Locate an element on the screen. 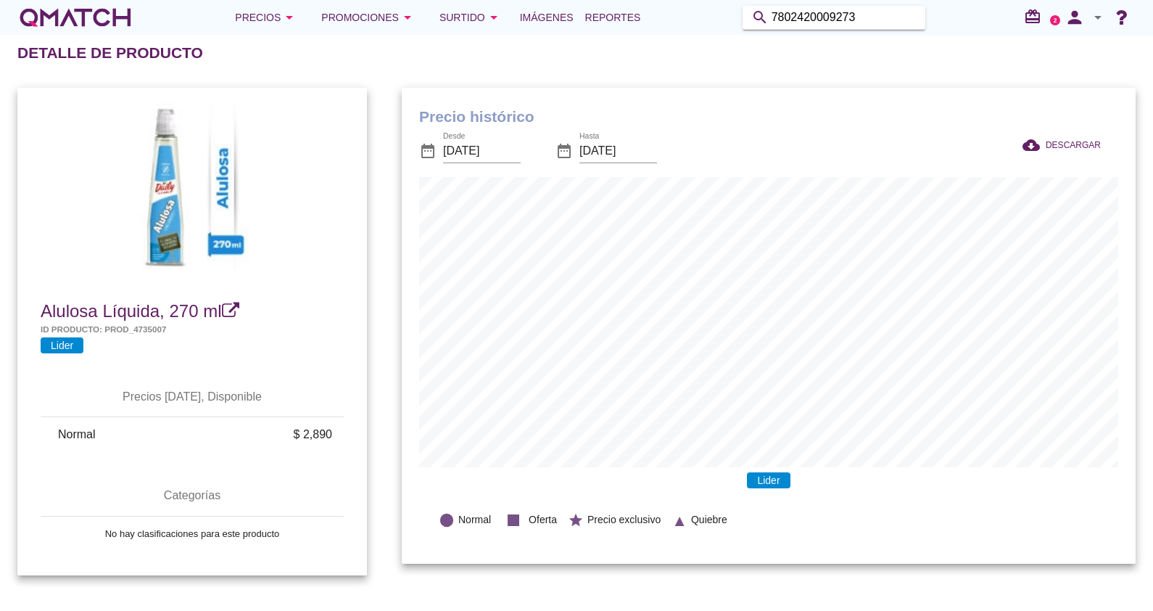  th: Categorías is located at coordinates (192, 495).